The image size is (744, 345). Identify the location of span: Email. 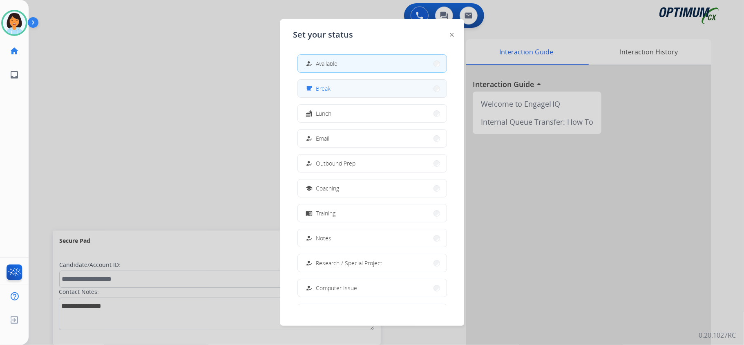
(323, 138).